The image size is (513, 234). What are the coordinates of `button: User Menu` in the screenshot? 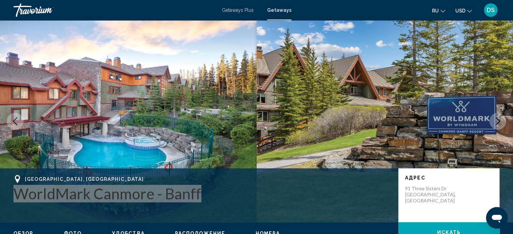 It's located at (490, 10).